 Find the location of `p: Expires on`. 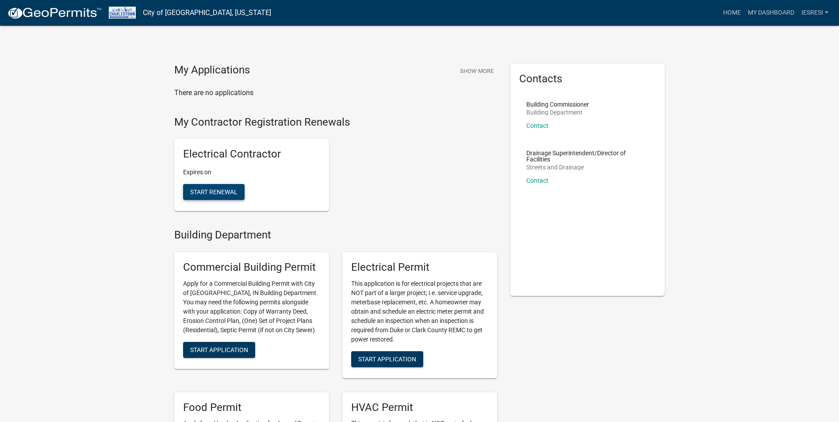

p: Expires on is located at coordinates (252, 172).